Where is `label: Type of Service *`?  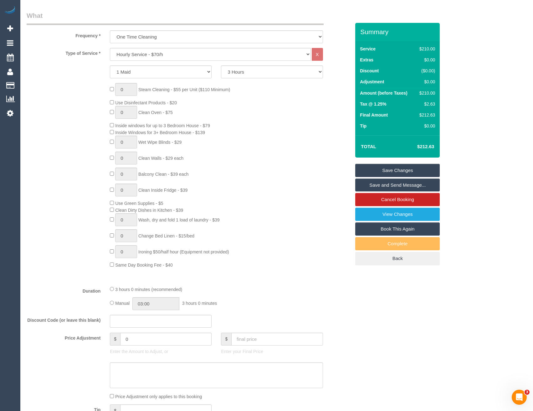
label: Type of Service * is located at coordinates (64, 52).